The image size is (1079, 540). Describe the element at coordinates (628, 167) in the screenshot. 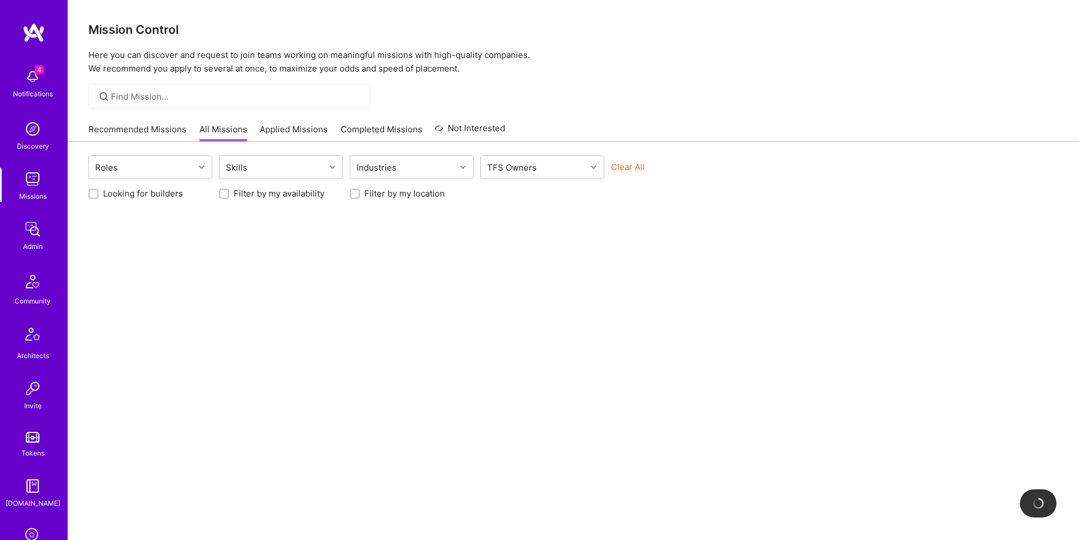

I see `button: Clear All` at that location.